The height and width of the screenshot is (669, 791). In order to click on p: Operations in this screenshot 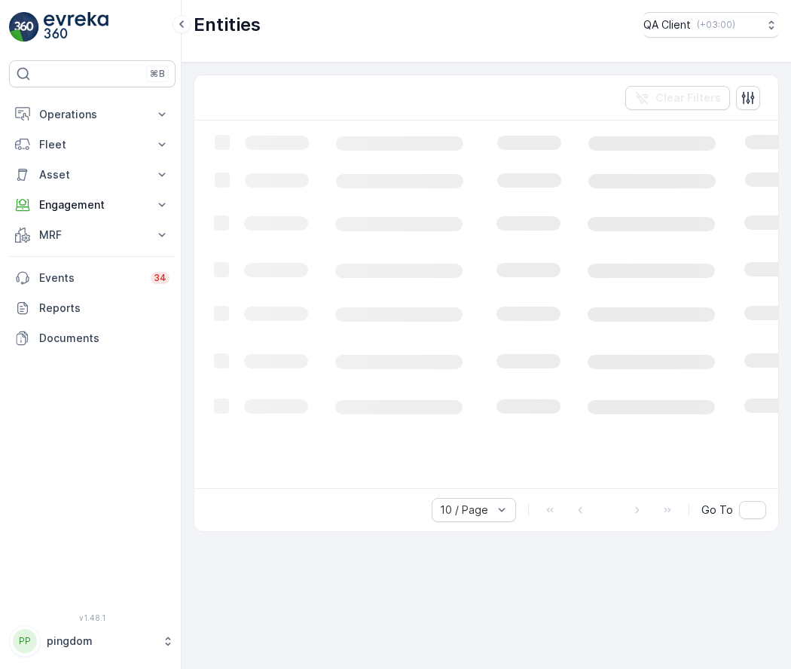, I will do `click(92, 115)`.